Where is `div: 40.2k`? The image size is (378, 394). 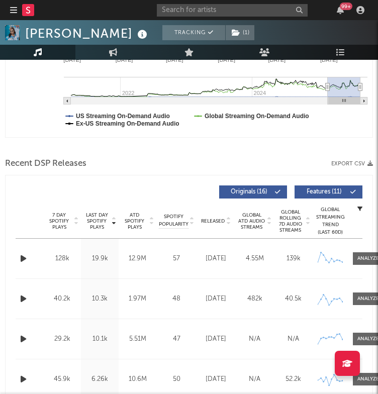
div: 40.2k is located at coordinates (62, 299).